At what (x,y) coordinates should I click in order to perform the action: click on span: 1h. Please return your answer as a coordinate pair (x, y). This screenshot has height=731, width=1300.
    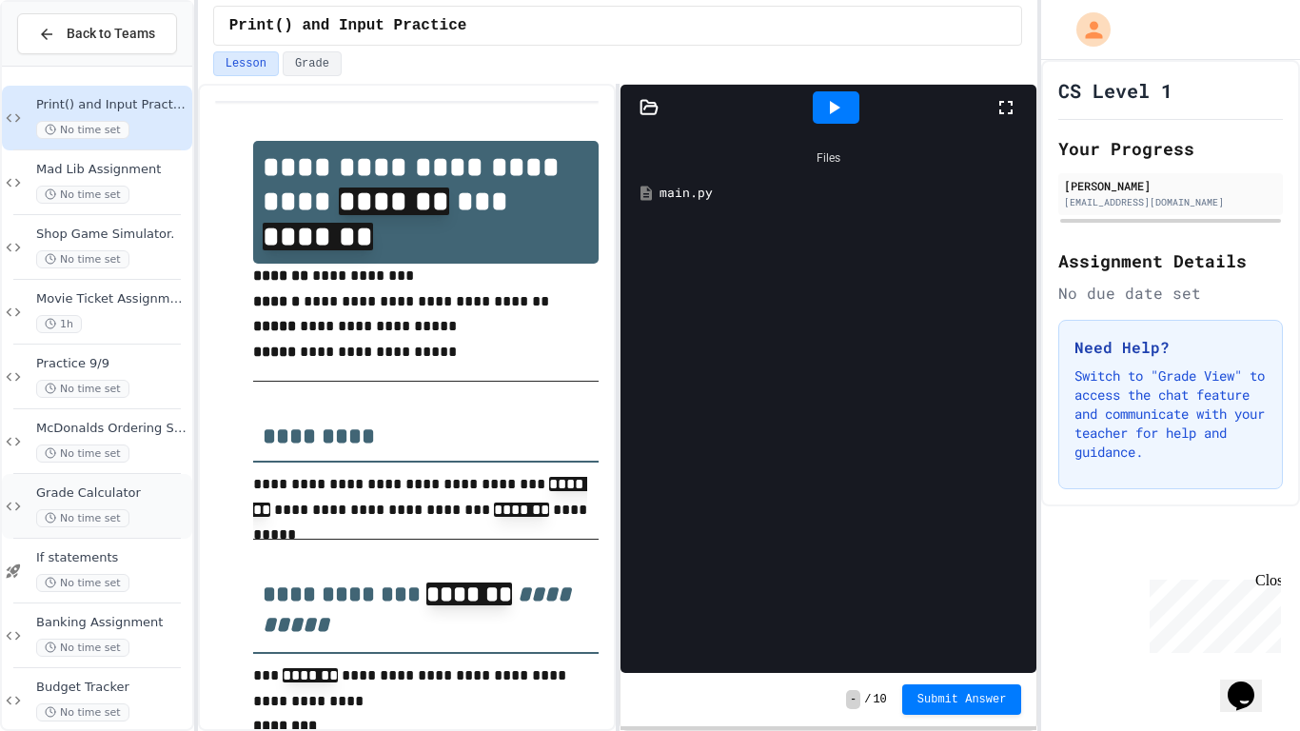
    Looking at the image, I should click on (59, 324).